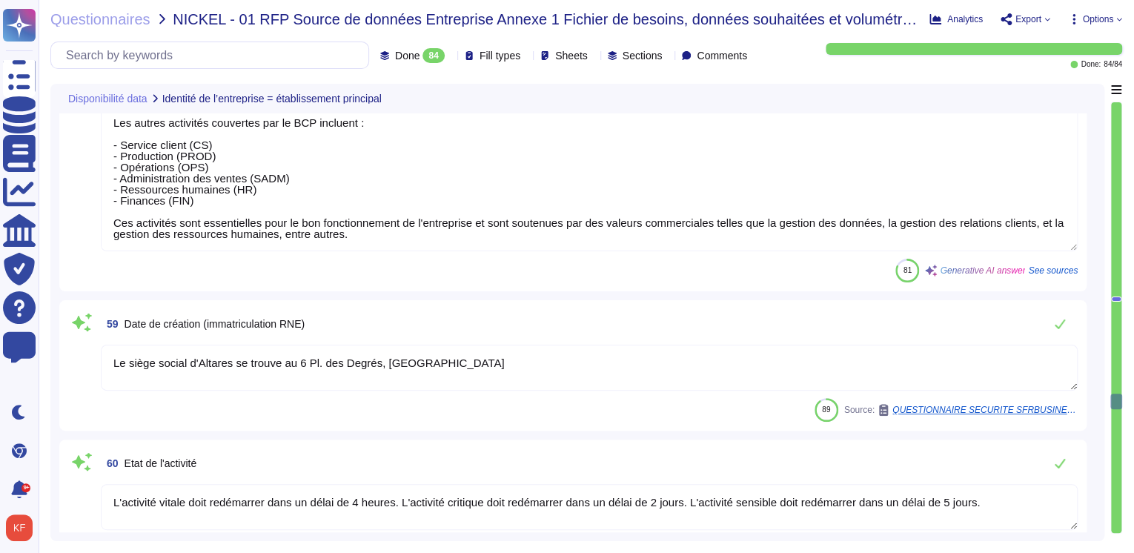  Describe the element at coordinates (722, 56) in the screenshot. I see `span: Comments` at that location.